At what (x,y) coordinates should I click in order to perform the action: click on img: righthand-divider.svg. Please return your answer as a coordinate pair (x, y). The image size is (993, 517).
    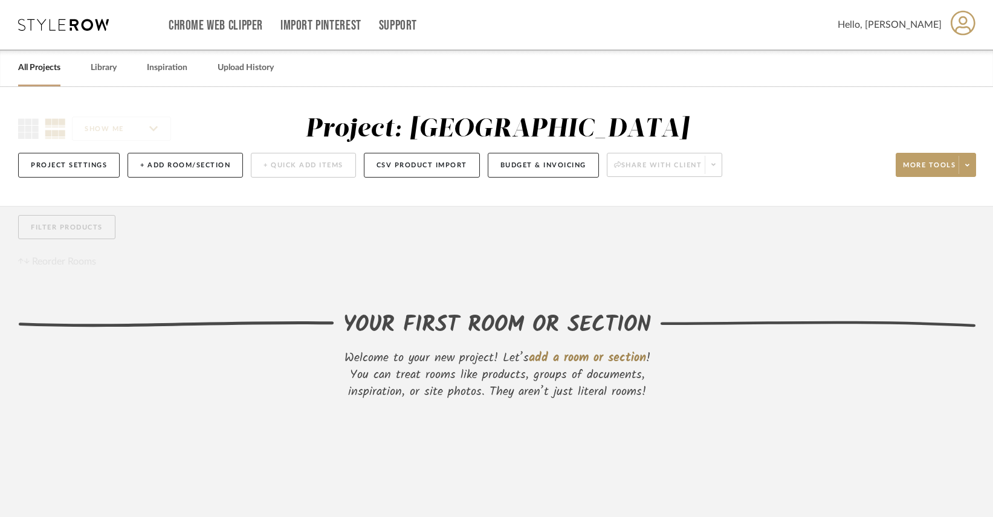
    Looking at the image, I should click on (818, 324).